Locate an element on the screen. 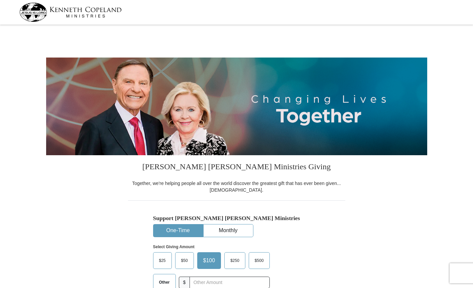 The height and width of the screenshot is (288, 473). button: Monthly is located at coordinates (228, 230).